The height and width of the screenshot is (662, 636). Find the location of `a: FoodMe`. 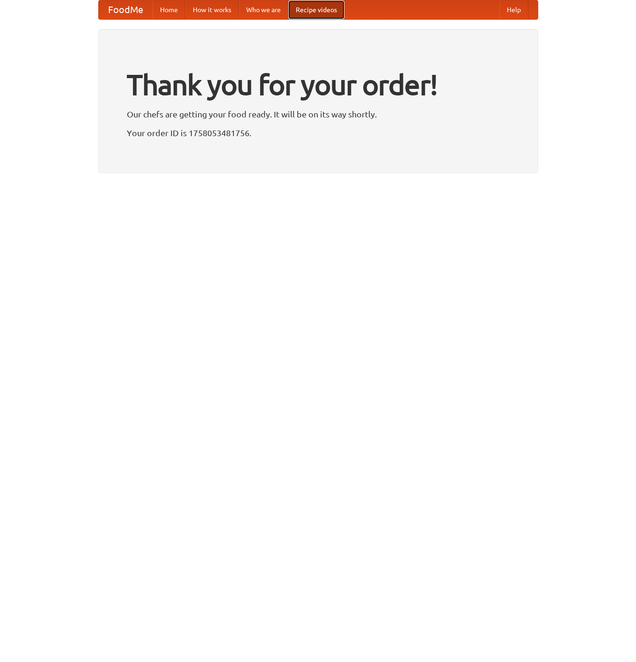

a: FoodMe is located at coordinates (125, 10).